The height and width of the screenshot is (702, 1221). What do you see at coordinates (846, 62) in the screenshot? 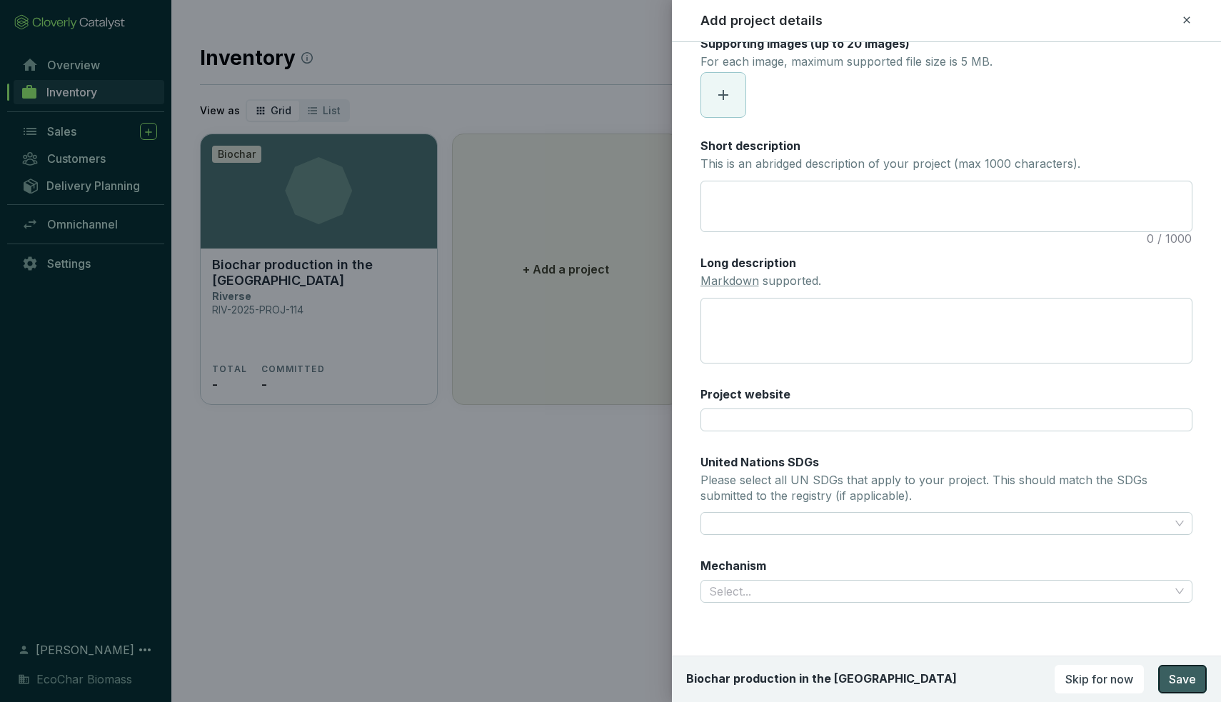
I see `p: For each image, maximum supported file size is 5 MB.` at bounding box center [846, 62].